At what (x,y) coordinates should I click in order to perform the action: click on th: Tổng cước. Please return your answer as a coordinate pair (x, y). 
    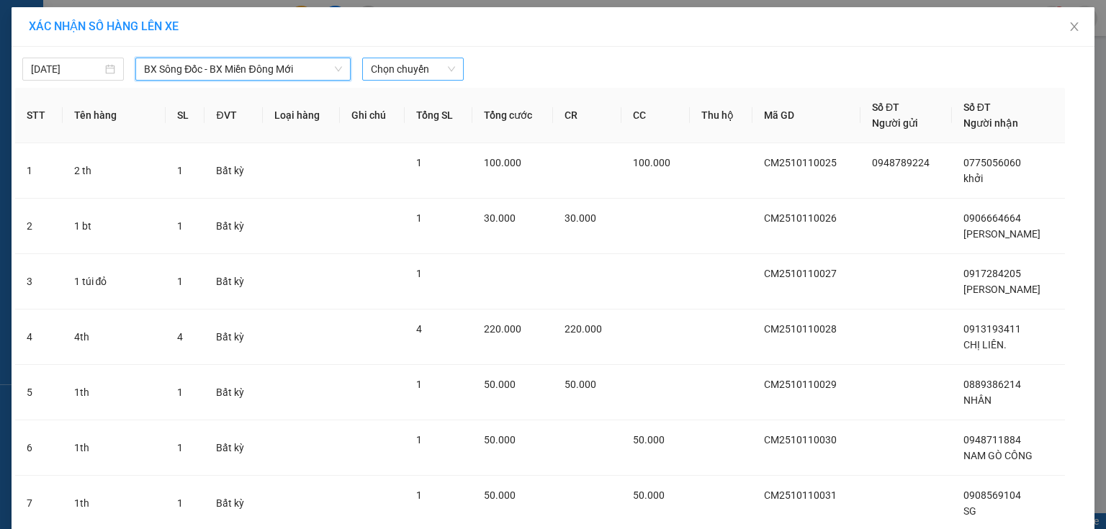
    Looking at the image, I should click on (513, 115).